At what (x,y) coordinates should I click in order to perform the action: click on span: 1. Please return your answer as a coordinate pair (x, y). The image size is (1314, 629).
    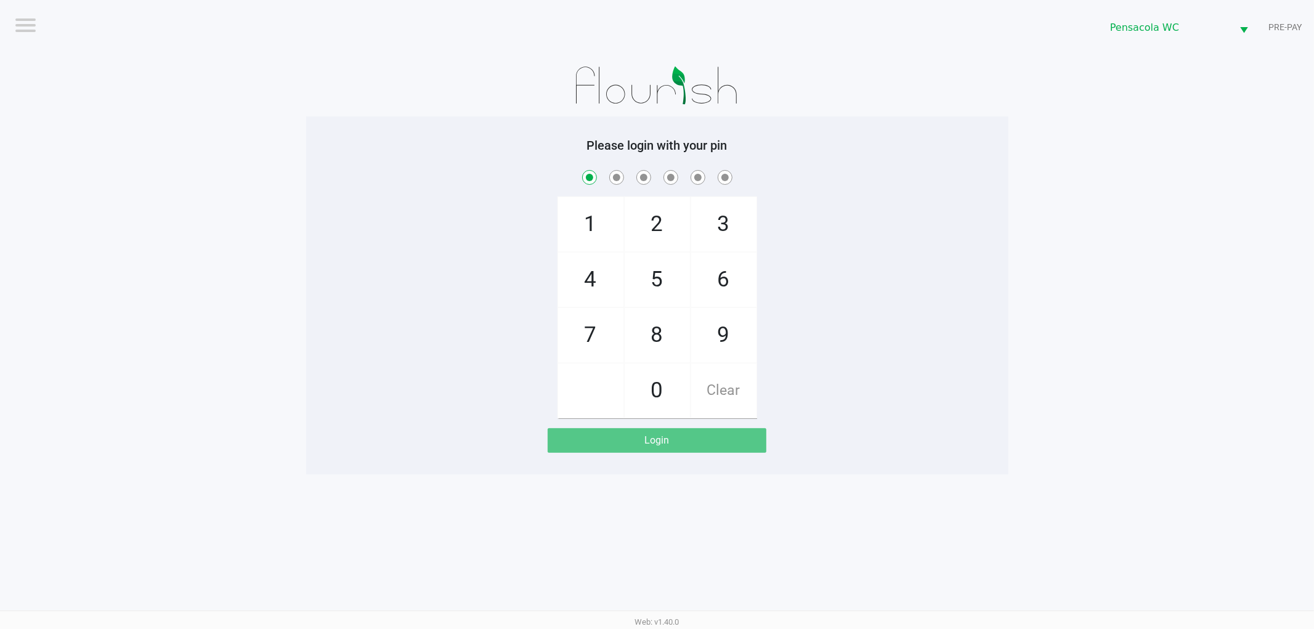
    Looking at the image, I should click on (591, 224).